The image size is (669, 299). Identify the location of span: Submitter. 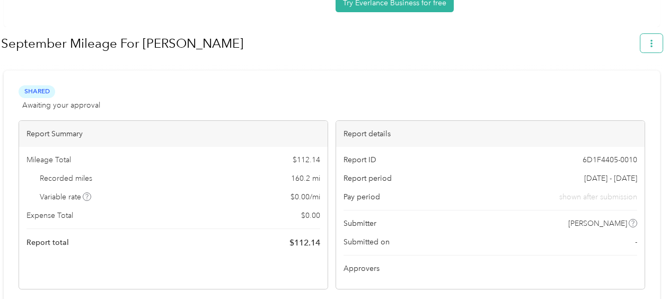
(360, 223).